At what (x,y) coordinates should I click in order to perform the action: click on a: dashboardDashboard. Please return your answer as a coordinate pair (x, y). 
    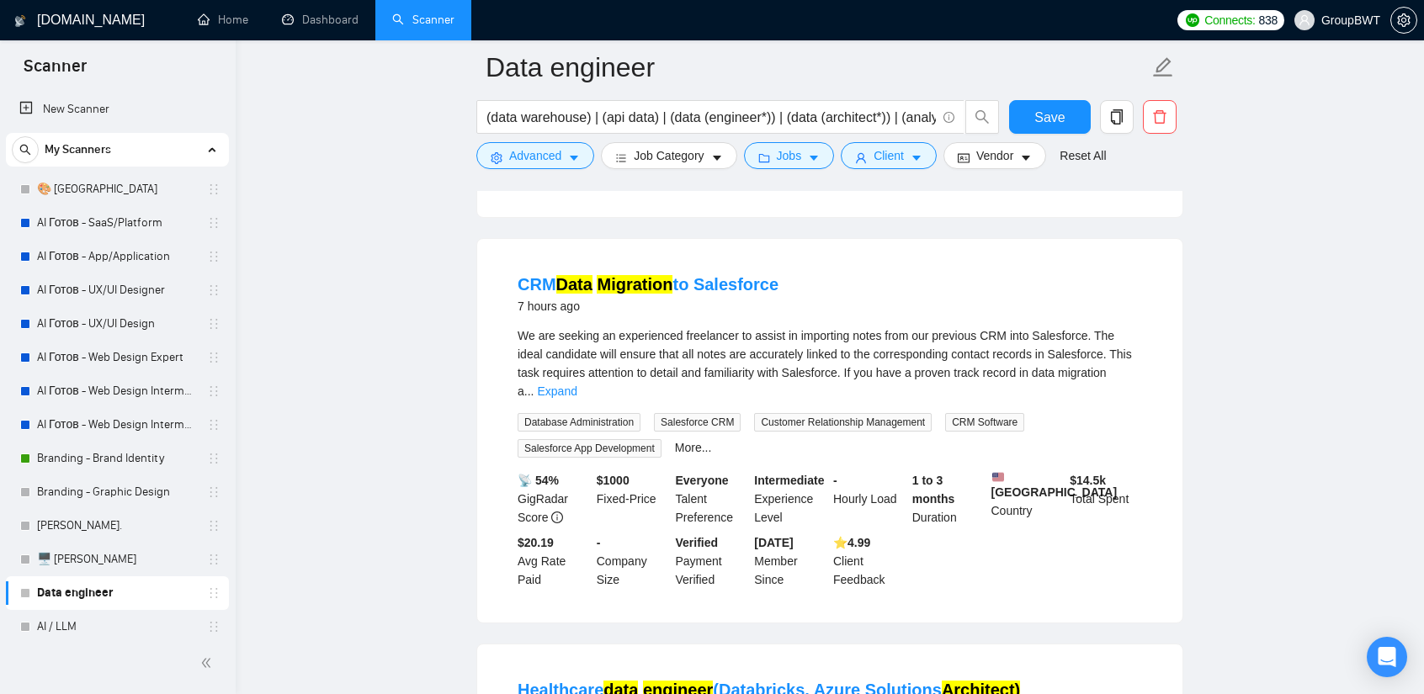
    Looking at the image, I should click on (320, 19).